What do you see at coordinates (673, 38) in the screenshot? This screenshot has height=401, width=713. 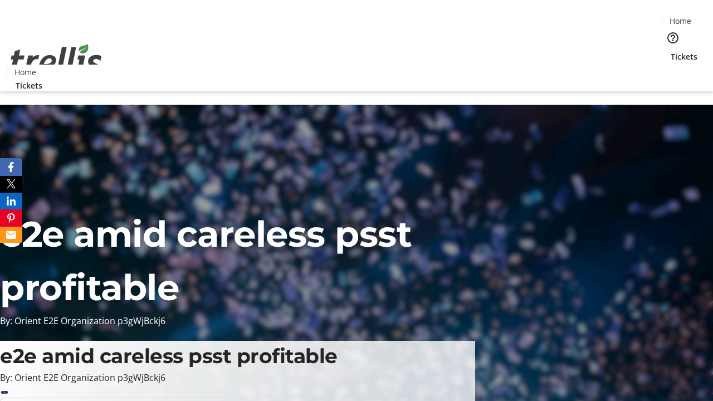 I see `button: Help` at bounding box center [673, 38].